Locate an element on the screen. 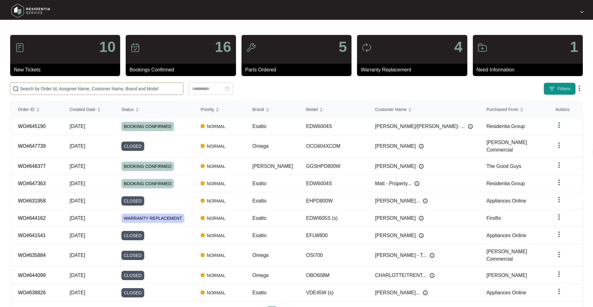  td: GGSHPD800W is located at coordinates (333, 166).